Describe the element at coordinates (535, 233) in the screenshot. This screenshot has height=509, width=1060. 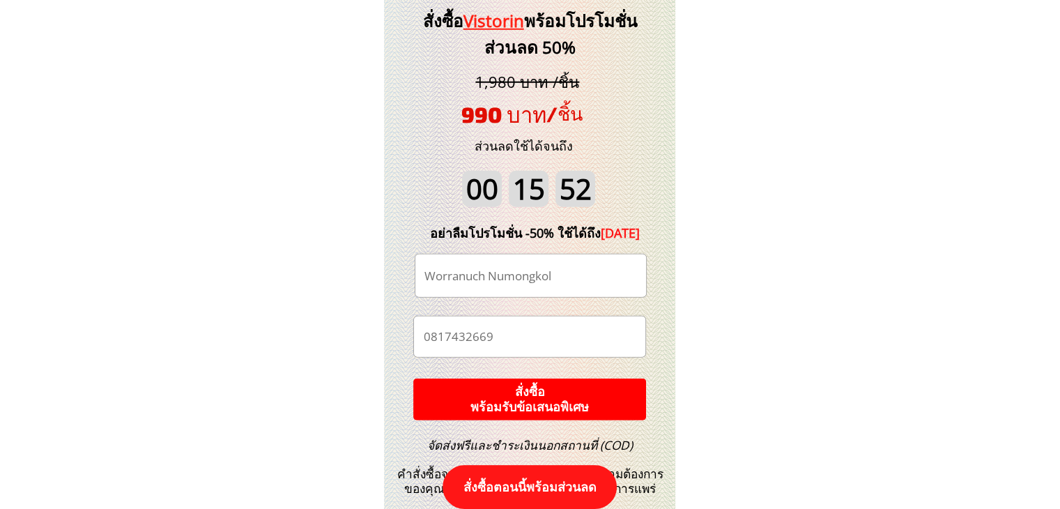
I see `div: อย่าลืมโปรโมชั่น -50% ใช้ได้ถึง` at that location.